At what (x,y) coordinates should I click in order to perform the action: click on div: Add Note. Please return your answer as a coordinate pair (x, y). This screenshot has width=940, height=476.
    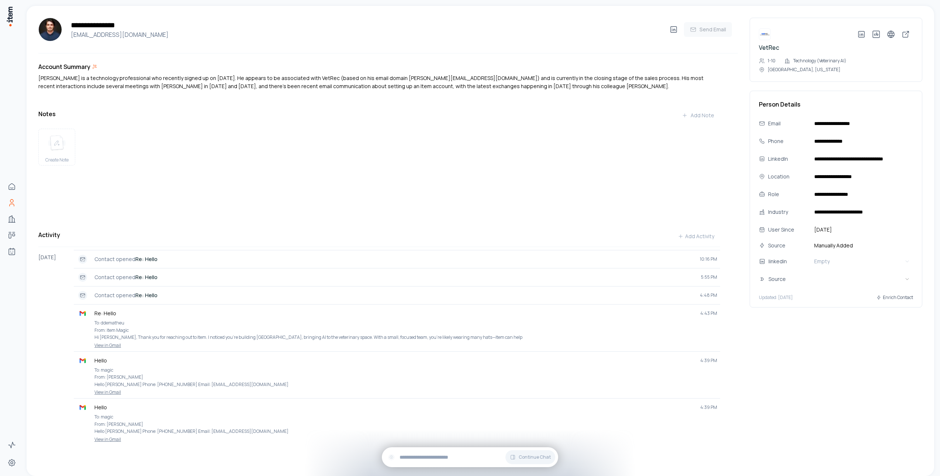
    Looking at the image, I should click on (698, 115).